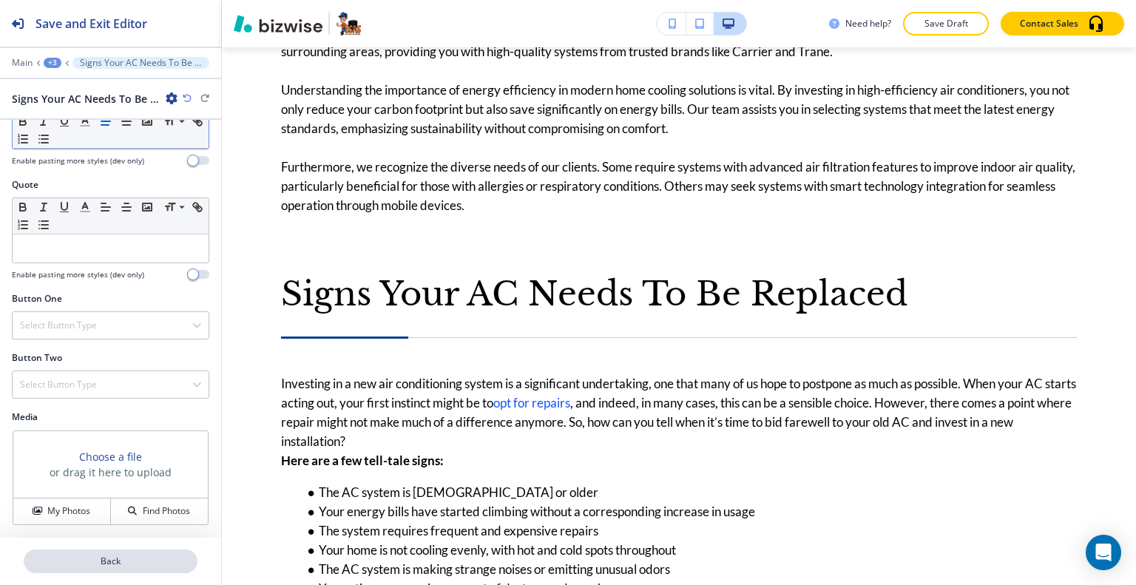 The width and height of the screenshot is (1136, 585). Describe the element at coordinates (110, 478) in the screenshot. I see `div: Choose a fileor drag it here to uploadMy PhotosFind Photos` at that location.